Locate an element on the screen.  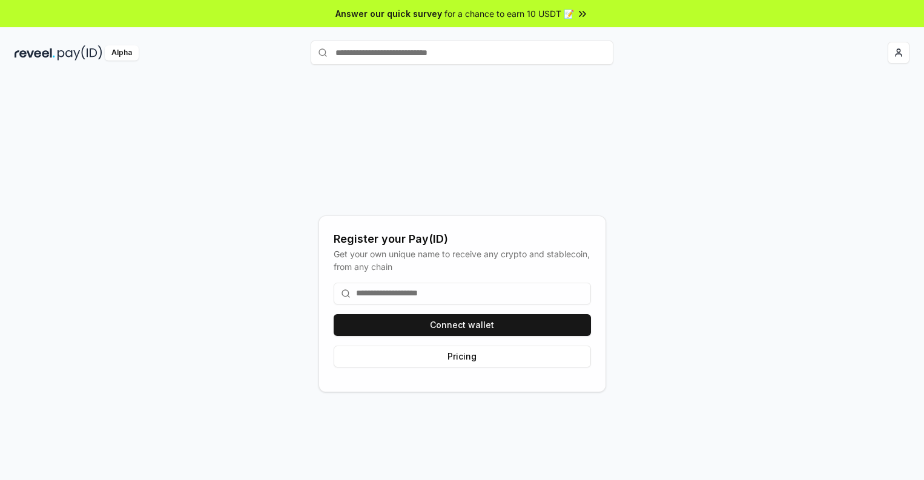
button: Pricing is located at coordinates (462, 357).